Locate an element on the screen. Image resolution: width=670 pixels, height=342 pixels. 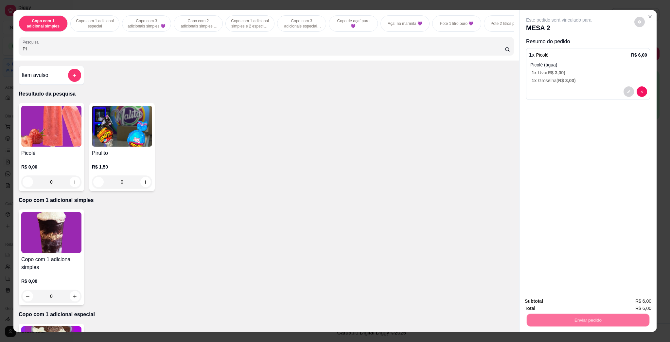
label: Pesquisa is located at coordinates (32, 42).